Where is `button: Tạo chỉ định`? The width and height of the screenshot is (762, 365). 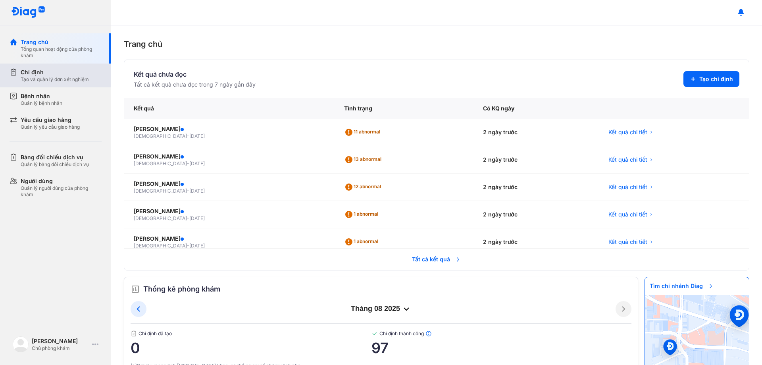
button: Tạo chỉ định is located at coordinates (711, 79).